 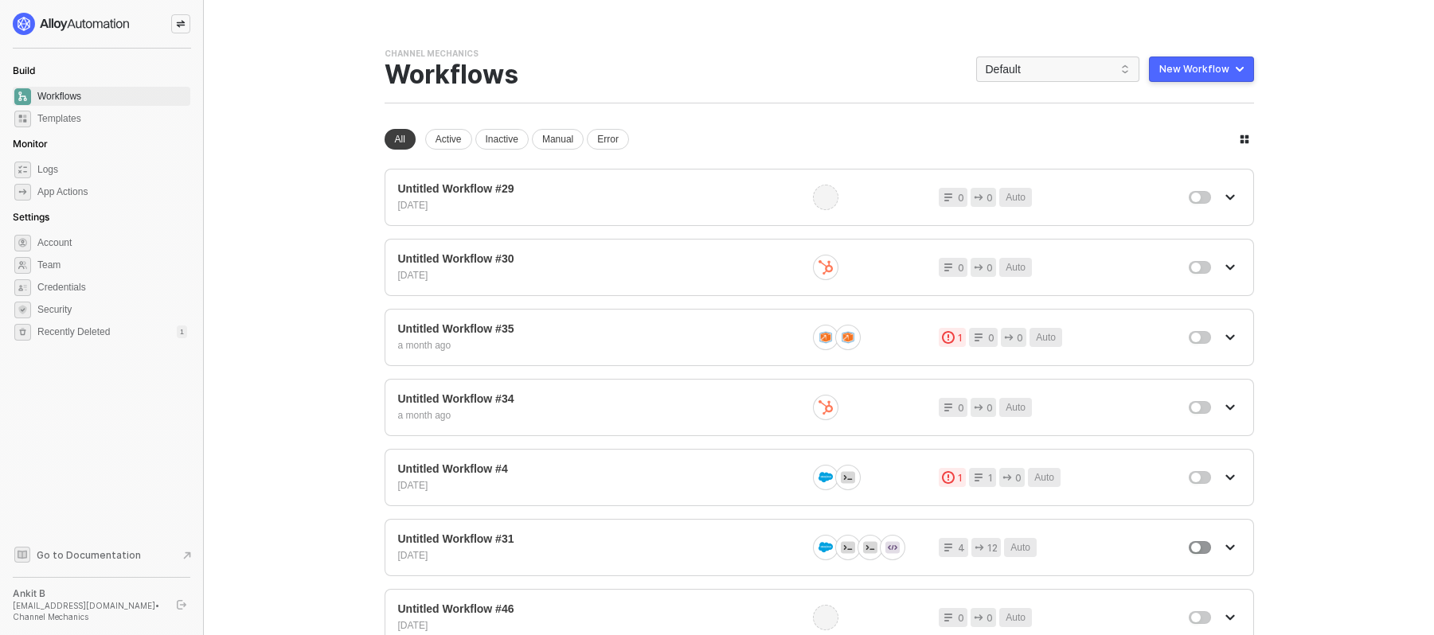 What do you see at coordinates (607, 139) in the screenshot?
I see `div: Error` at bounding box center [607, 139].